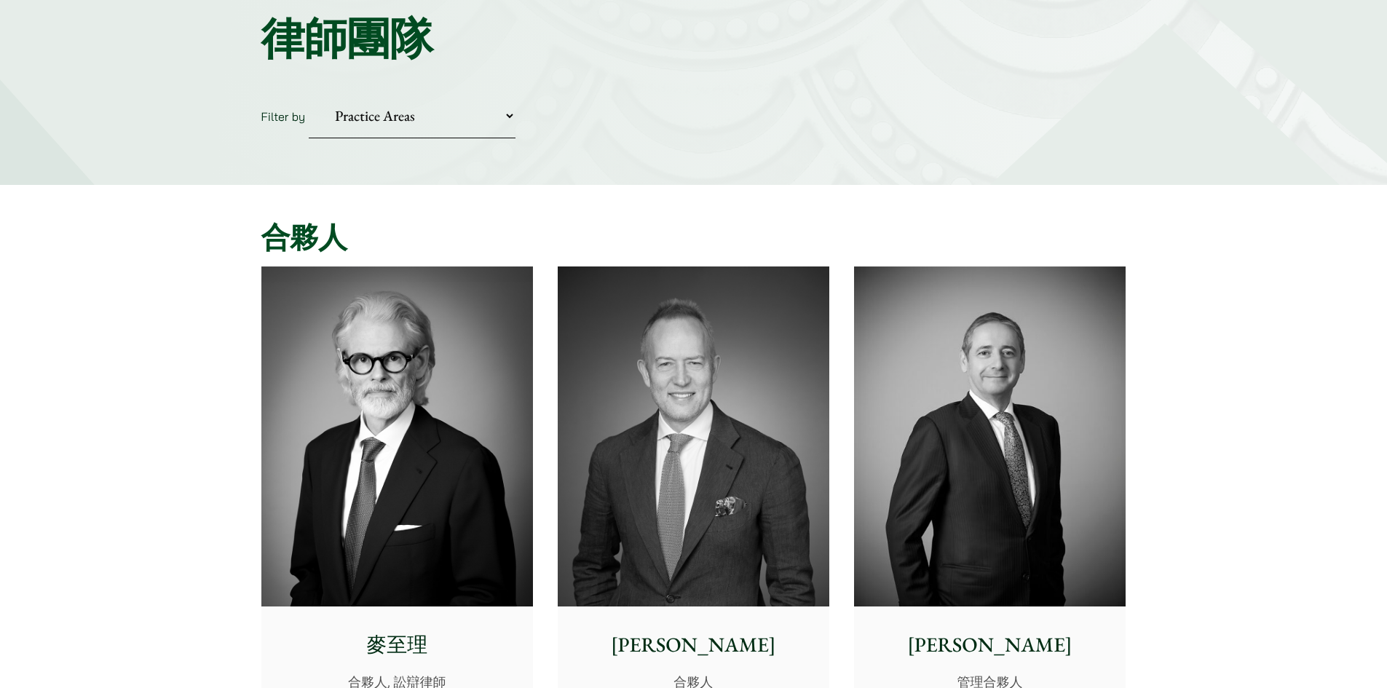 This screenshot has height=688, width=1387. What do you see at coordinates (283, 117) in the screenshot?
I see `label: Filter by` at bounding box center [283, 117].